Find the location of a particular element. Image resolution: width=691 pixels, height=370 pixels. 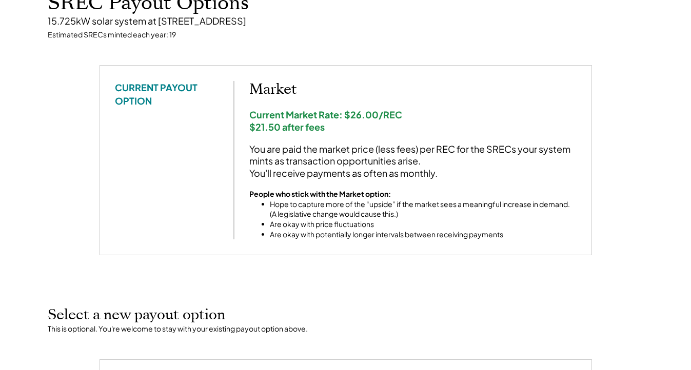

div: This is optional. You're welcome to stay with your existing payout option above. is located at coordinates (346, 329).